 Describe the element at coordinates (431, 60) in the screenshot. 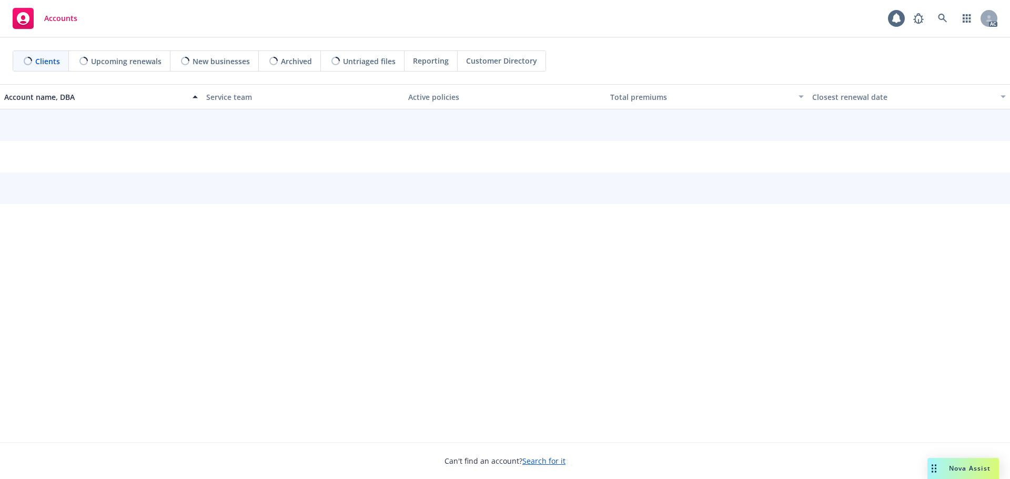

I see `span: Reporting` at that location.